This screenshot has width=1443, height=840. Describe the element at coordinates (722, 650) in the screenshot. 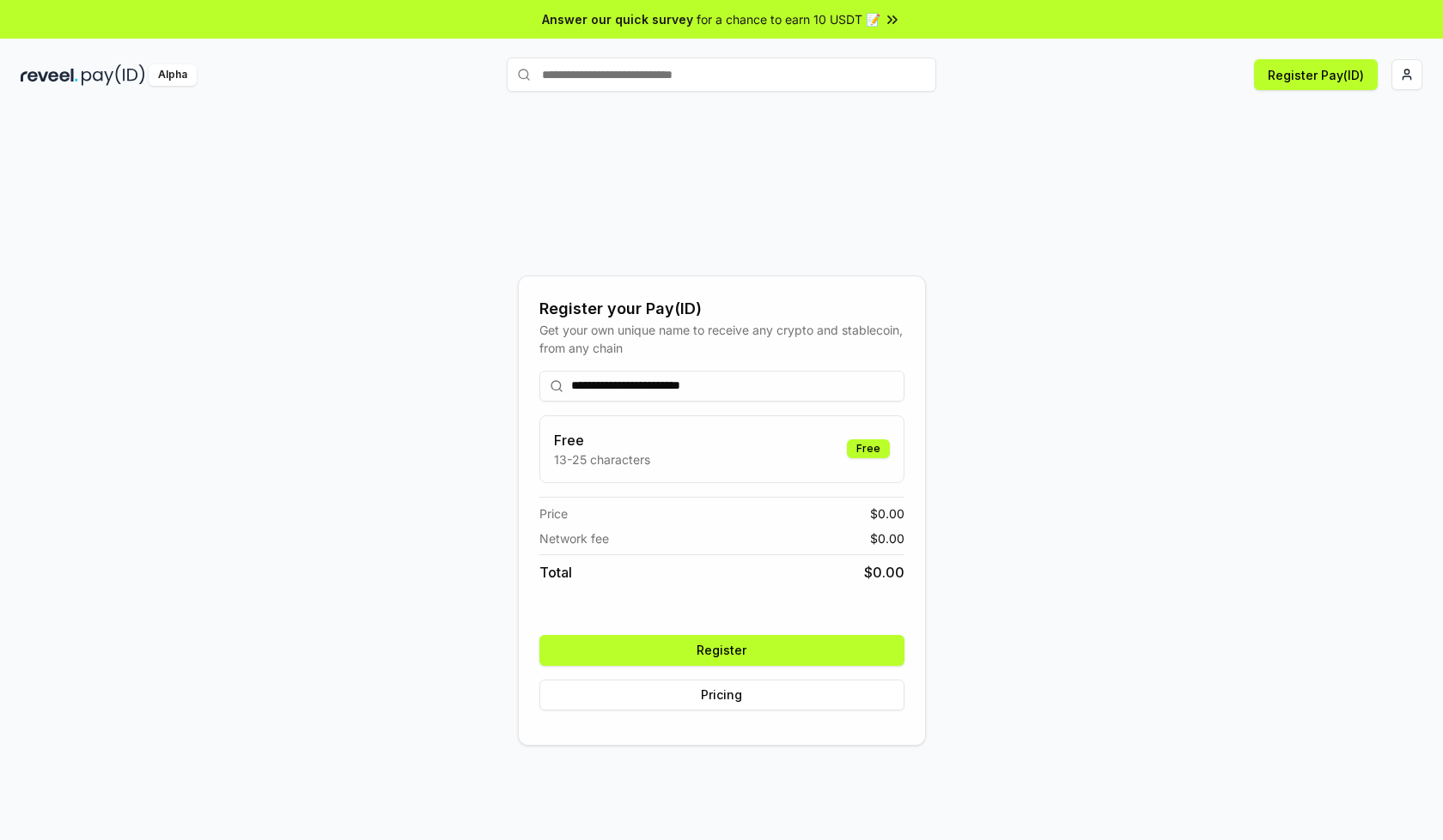

I see `button: Register` at that location.